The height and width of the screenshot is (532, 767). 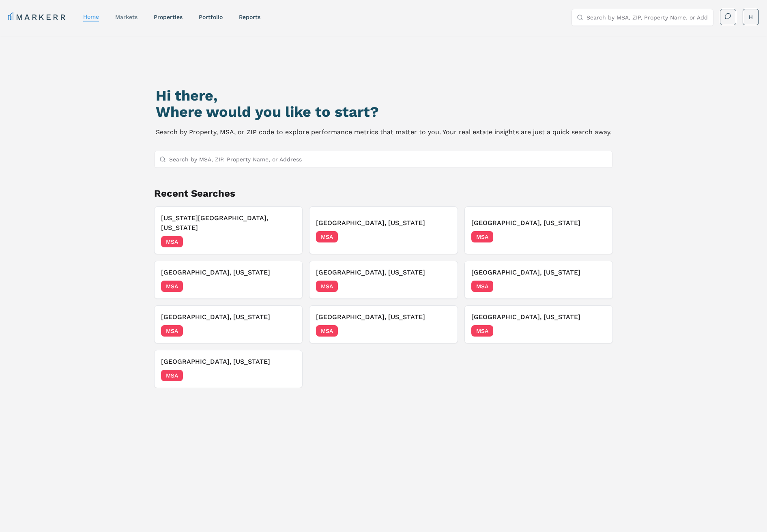 I want to click on a: Portfolio, so click(x=210, y=17).